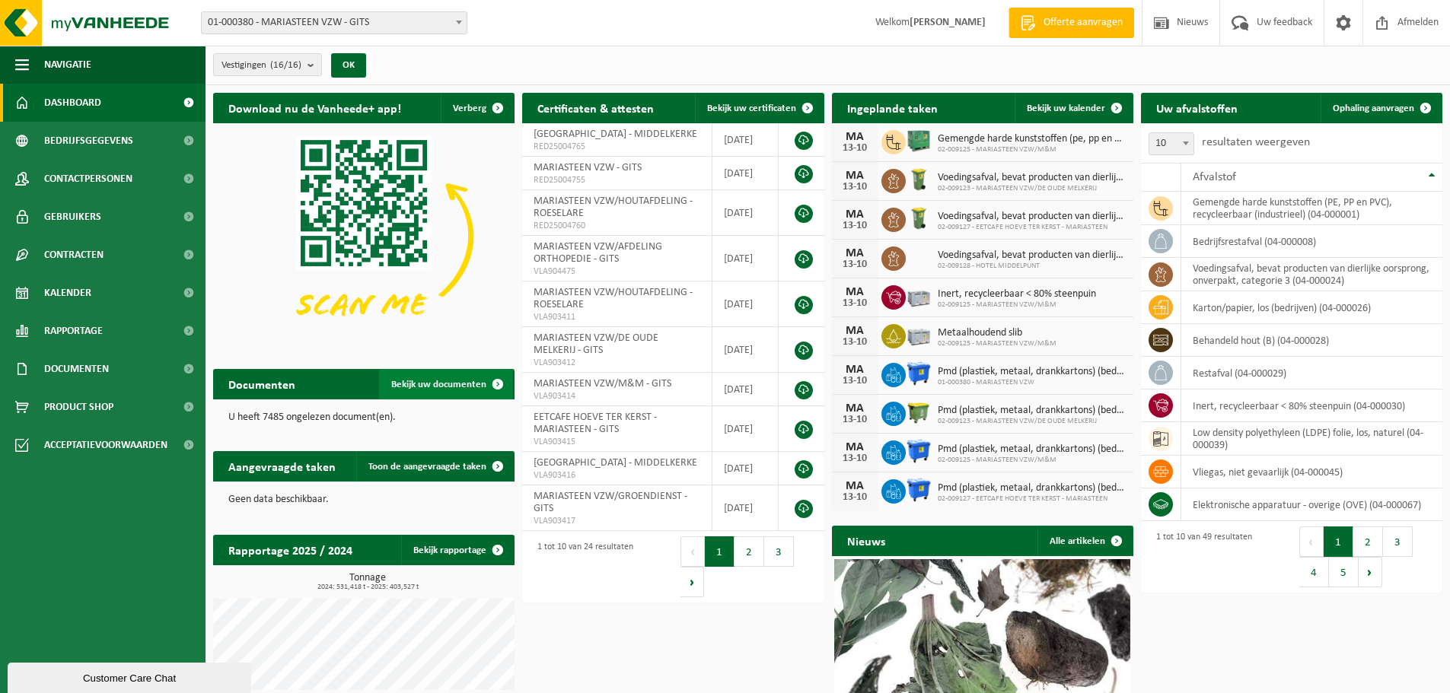  What do you see at coordinates (616, 226) in the screenshot?
I see `span: RED25004760` at bounding box center [616, 226].